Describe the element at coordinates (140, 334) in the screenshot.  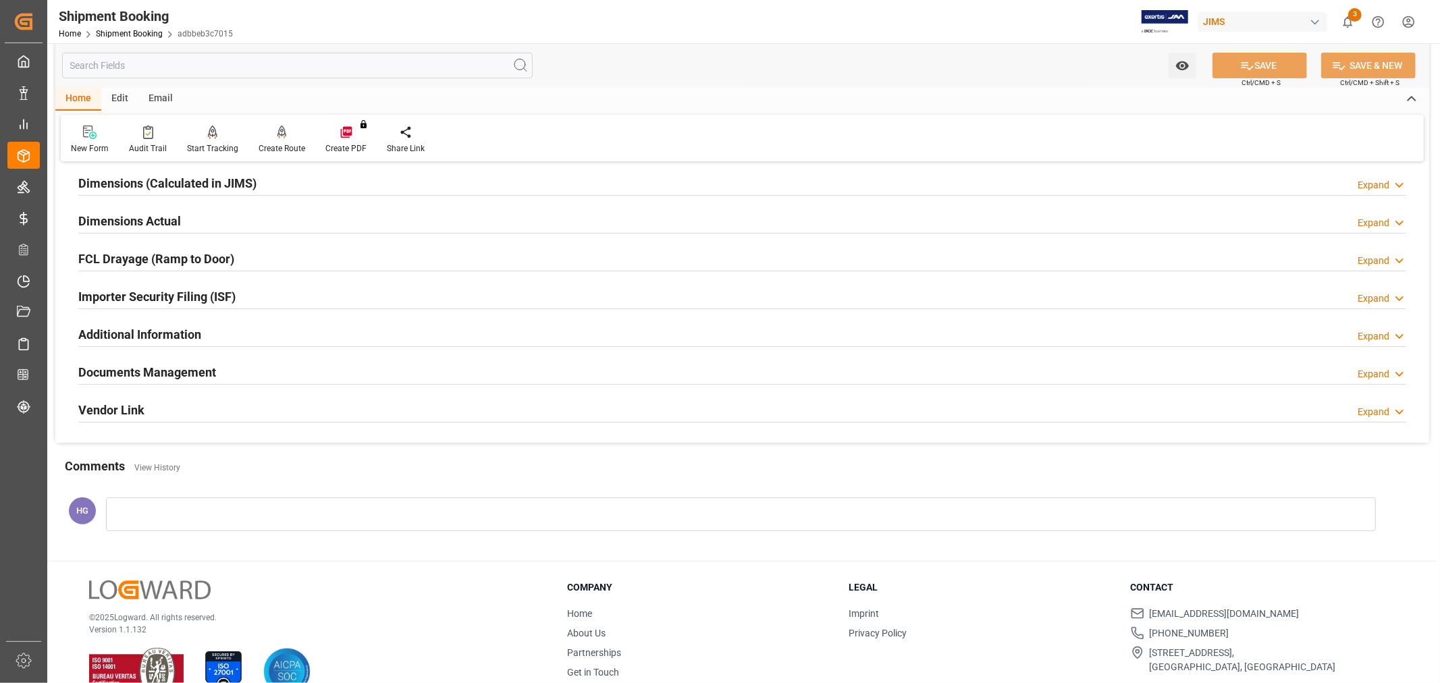
I see `h2: Additional Information` at that location.